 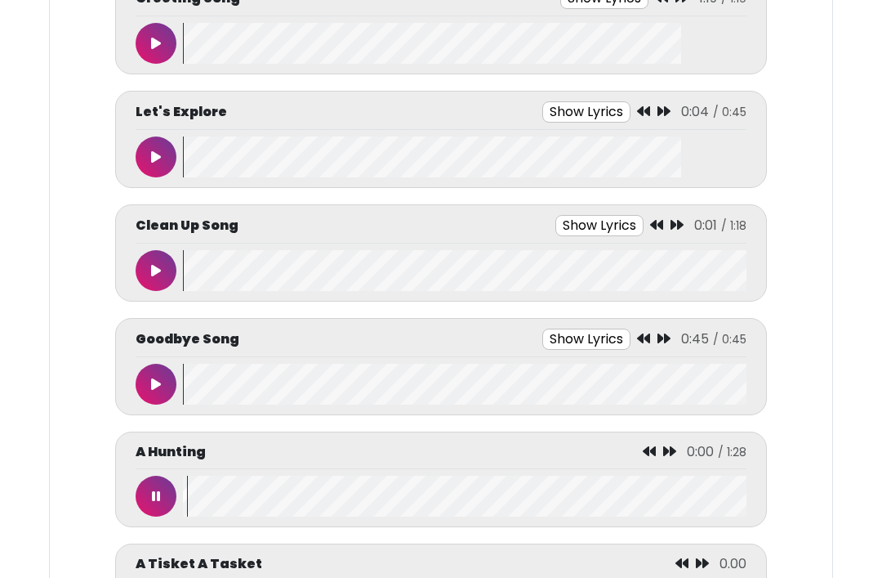 I want to click on p: Goodbye Song, so click(x=187, y=339).